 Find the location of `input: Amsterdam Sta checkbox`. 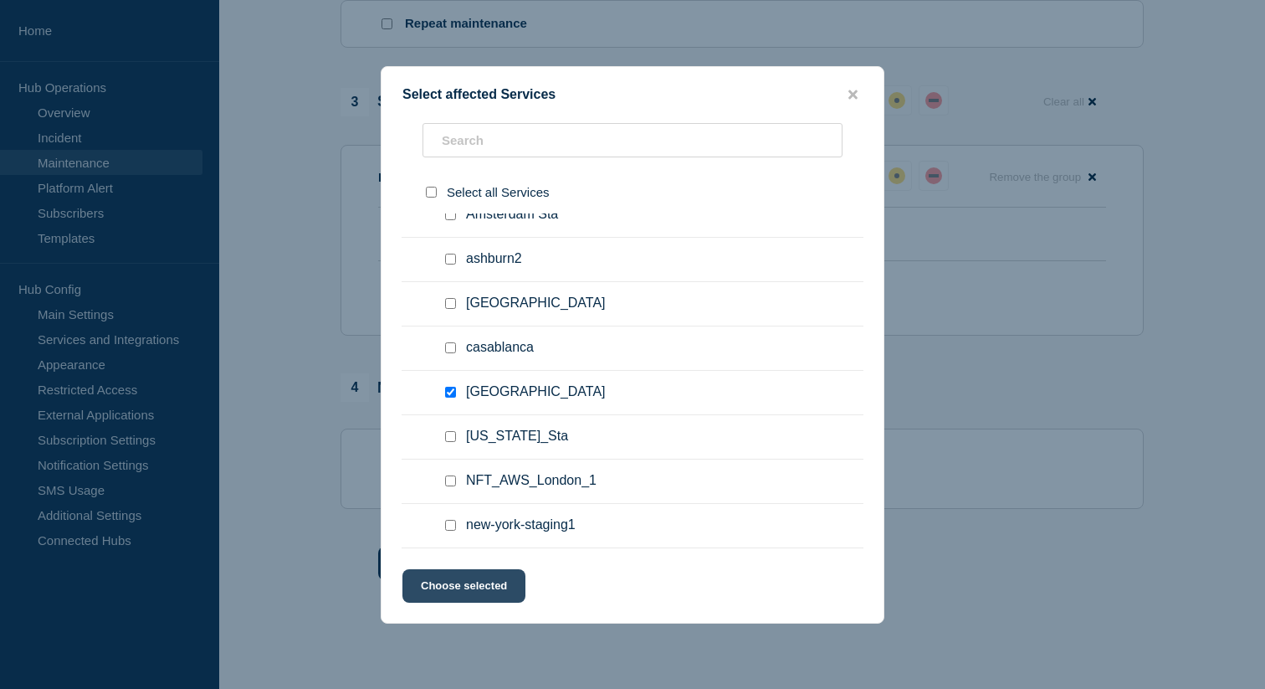

input: Amsterdam Sta checkbox is located at coordinates (450, 214).